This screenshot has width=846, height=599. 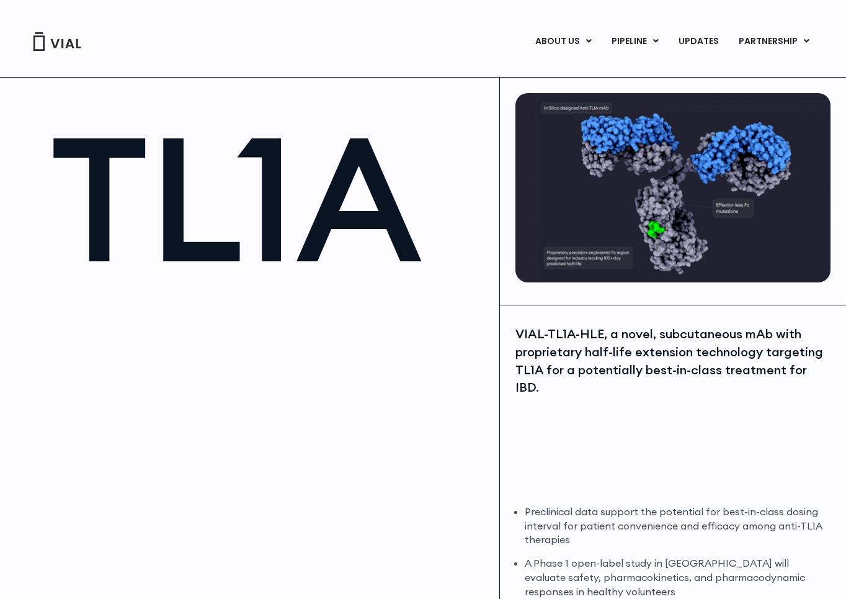 I want to click on a: ABOUT USMenu Toggle, so click(x=563, y=42).